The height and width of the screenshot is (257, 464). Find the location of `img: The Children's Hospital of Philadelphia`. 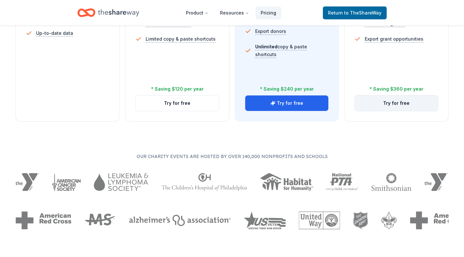

img: The Children's Hospital of Philadelphia is located at coordinates (204, 182).